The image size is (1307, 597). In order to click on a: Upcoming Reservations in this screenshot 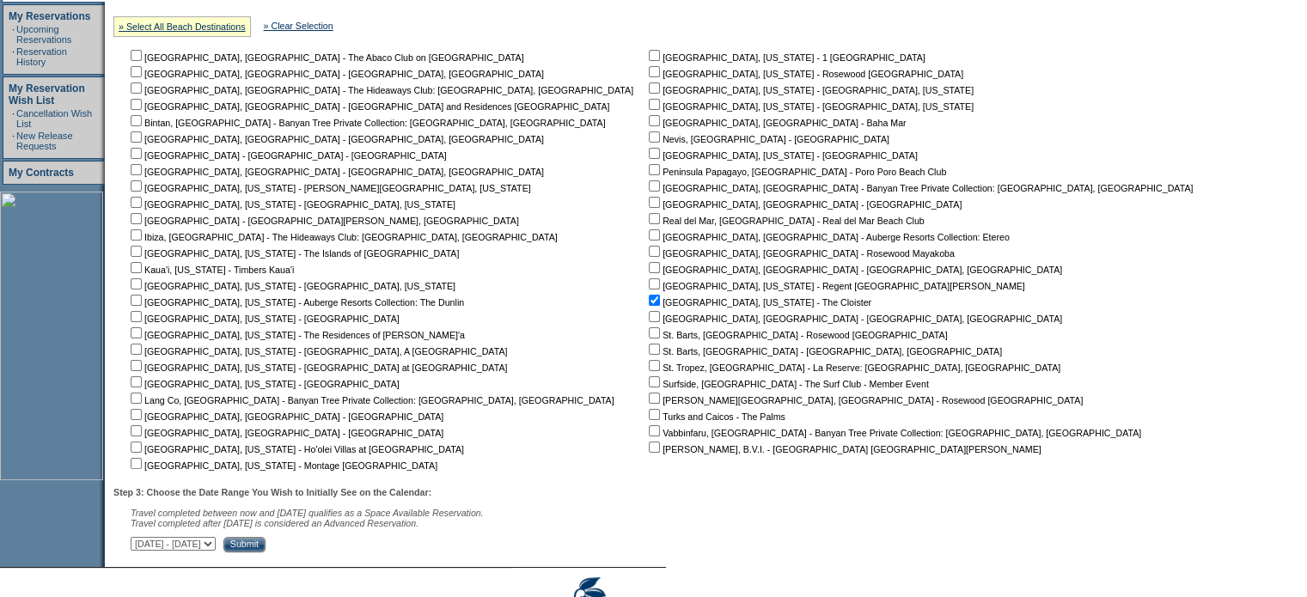, I will do `click(44, 34)`.